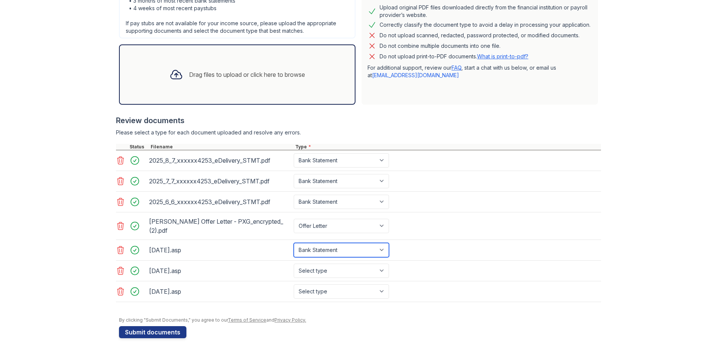 This screenshot has height=351, width=720. What do you see at coordinates (290, 320) in the screenshot?
I see `a: Privacy Policy.` at bounding box center [290, 320].